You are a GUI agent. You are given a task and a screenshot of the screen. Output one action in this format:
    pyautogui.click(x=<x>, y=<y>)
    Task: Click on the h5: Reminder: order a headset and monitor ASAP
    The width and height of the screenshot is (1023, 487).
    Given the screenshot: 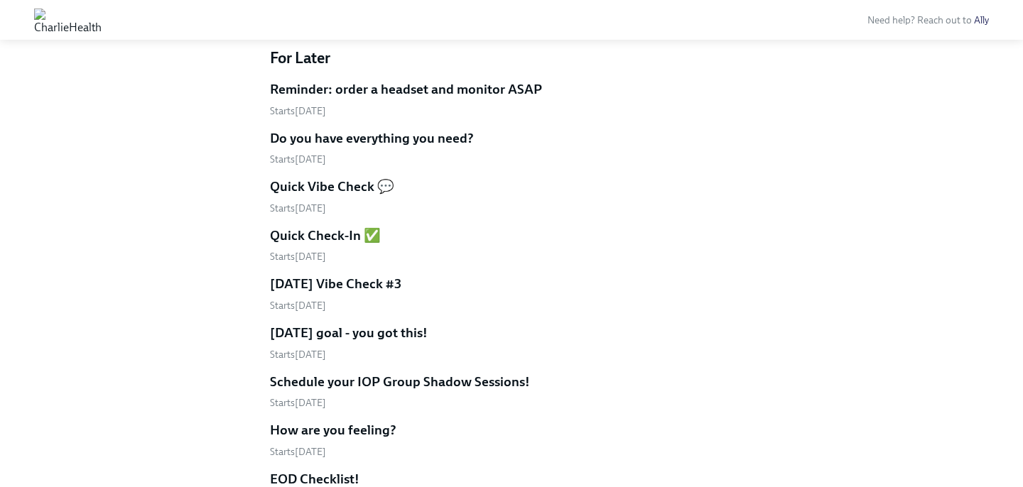 What is the action you would take?
    pyautogui.click(x=406, y=90)
    